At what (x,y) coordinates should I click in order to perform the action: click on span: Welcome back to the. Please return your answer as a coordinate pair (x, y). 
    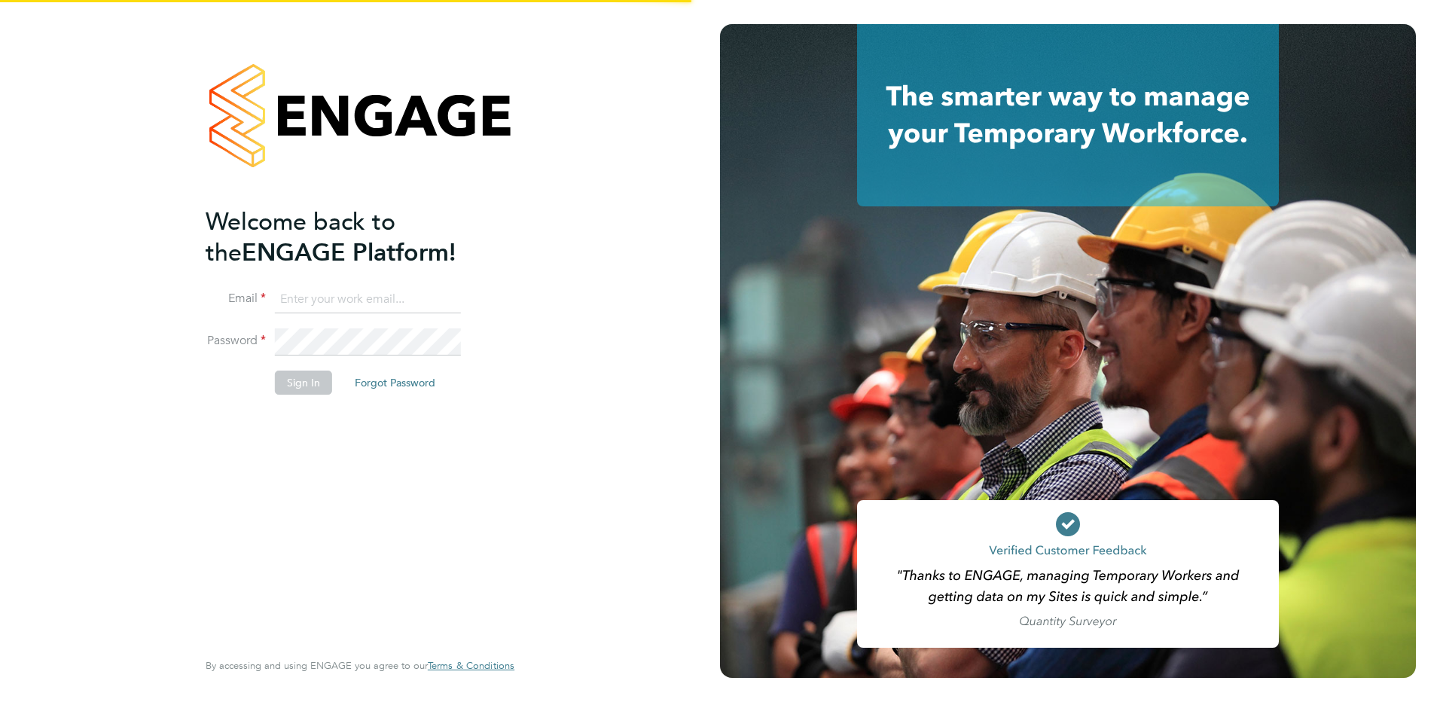
    Looking at the image, I should click on (301, 237).